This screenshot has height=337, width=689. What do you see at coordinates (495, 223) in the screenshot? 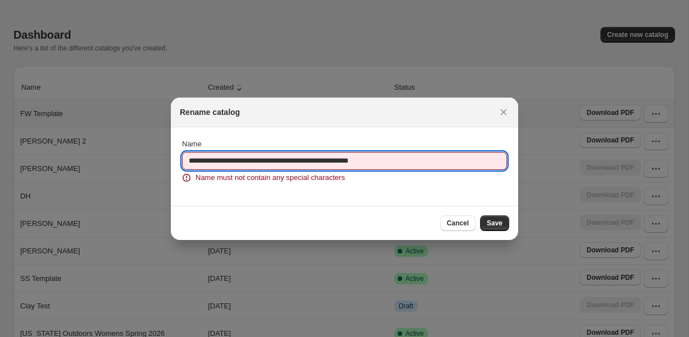
I see `button: Save` at bounding box center [495, 223].